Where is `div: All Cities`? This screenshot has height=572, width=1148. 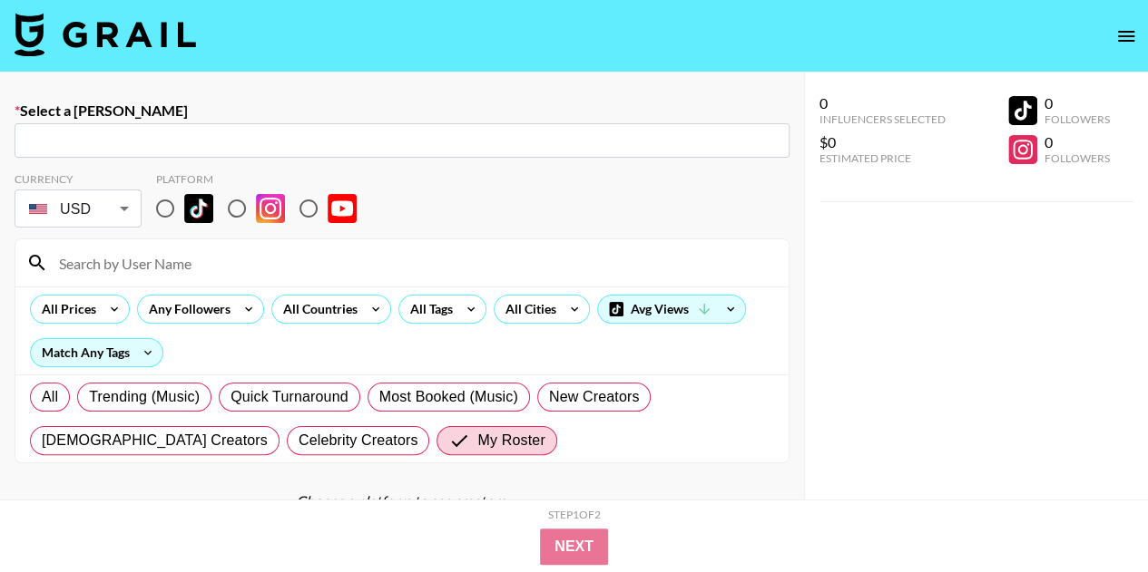
div: All Cities is located at coordinates (527, 309).